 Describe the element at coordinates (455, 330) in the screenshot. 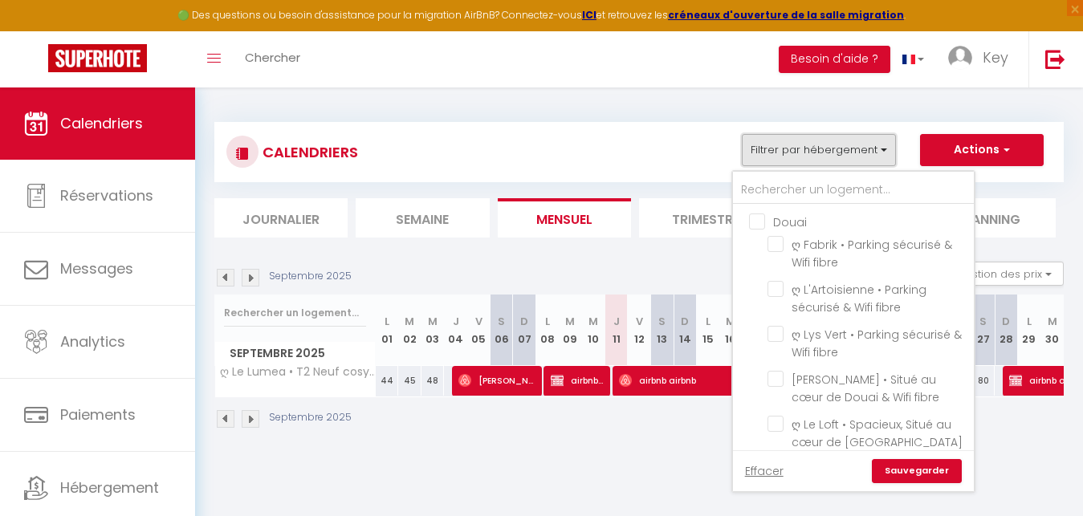

I see `th: 04` at that location.